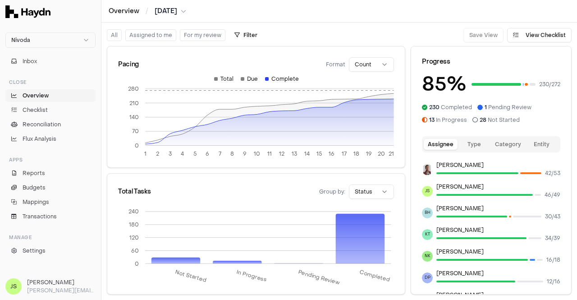 The image size is (577, 300). What do you see at coordinates (427, 256) in the screenshot?
I see `span: NK` at bounding box center [427, 256].